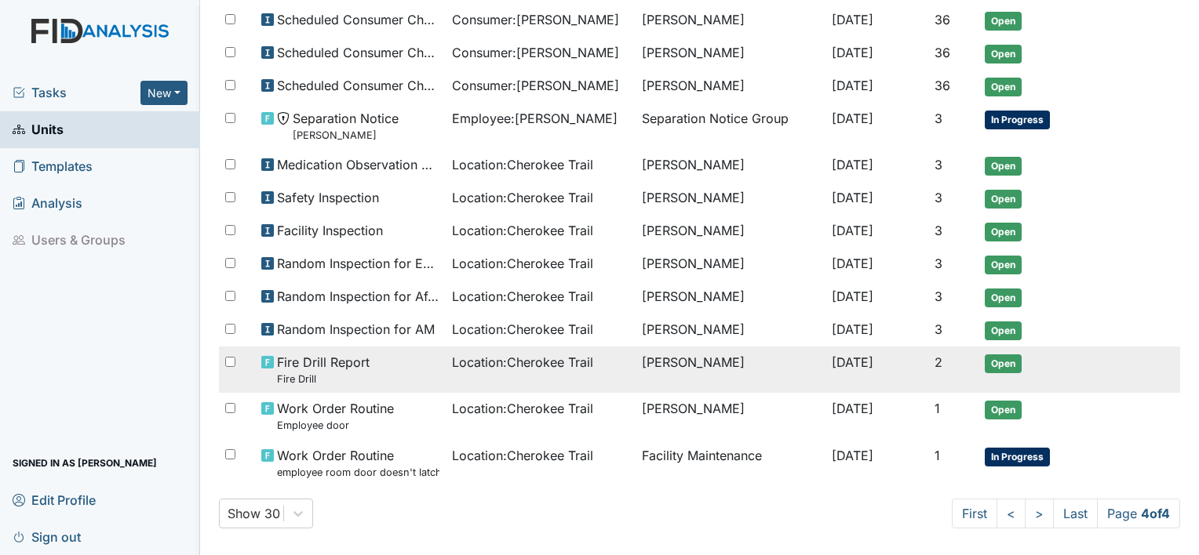  I want to click on small: employee room door doesn't latch when door is closed, so click(358, 472).